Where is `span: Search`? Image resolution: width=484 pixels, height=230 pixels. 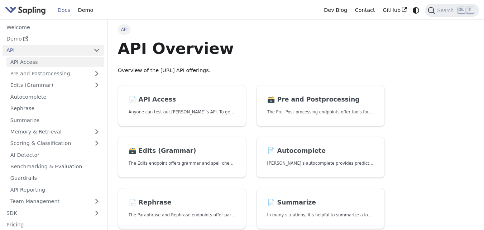
span: Search is located at coordinates (447, 10).